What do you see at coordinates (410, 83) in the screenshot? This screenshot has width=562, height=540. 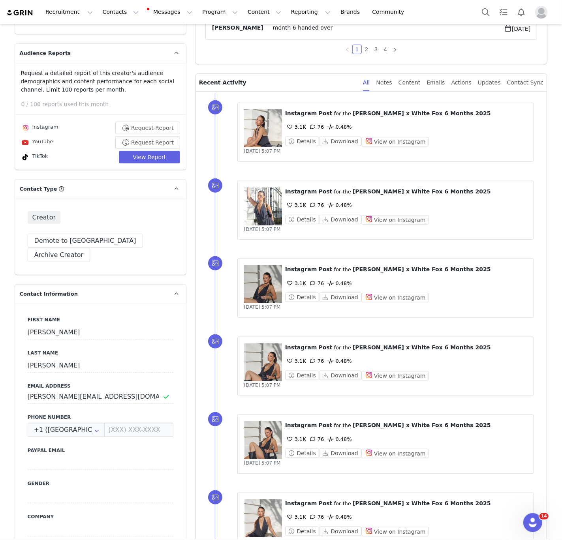 I see `div: Content` at bounding box center [410, 83].